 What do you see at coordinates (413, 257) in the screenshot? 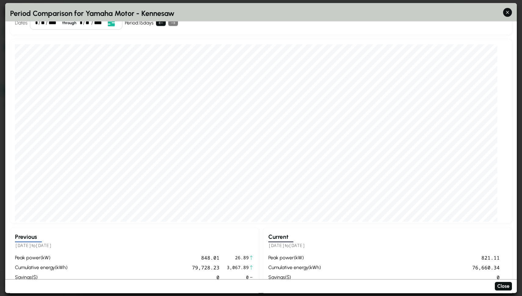
I see `div: 821.11` at bounding box center [413, 257].